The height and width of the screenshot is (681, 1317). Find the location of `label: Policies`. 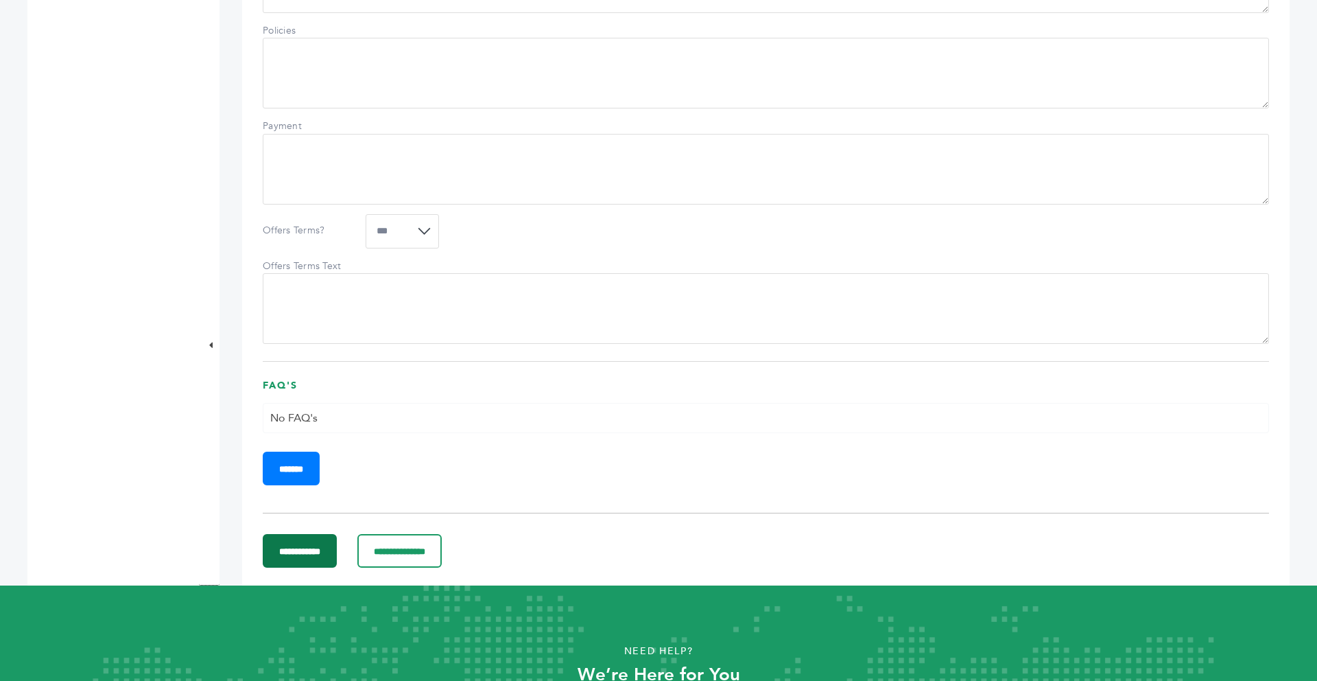

label: Policies is located at coordinates (311, 31).